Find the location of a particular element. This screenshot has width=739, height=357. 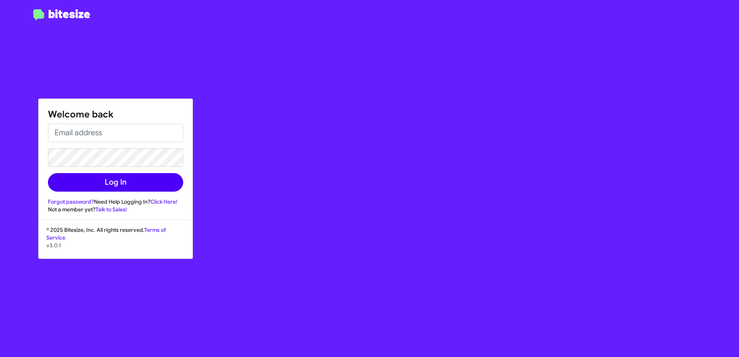

button: Log In is located at coordinates (116, 182).